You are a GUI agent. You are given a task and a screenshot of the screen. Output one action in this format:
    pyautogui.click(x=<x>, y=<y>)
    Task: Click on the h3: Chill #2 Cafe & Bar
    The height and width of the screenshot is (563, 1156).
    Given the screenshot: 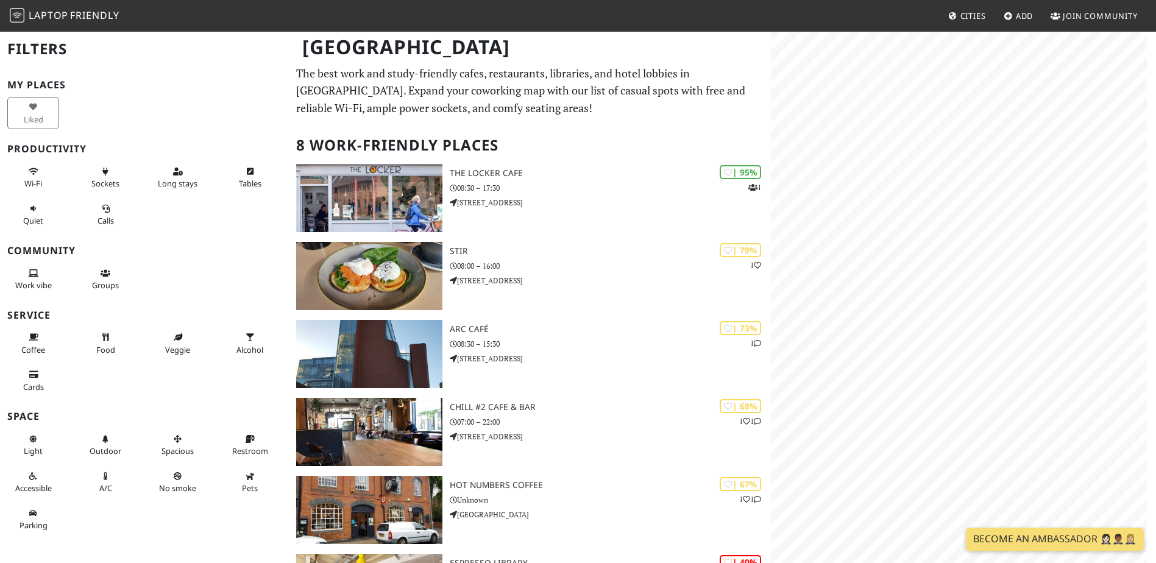 What is the action you would take?
    pyautogui.click(x=610, y=407)
    